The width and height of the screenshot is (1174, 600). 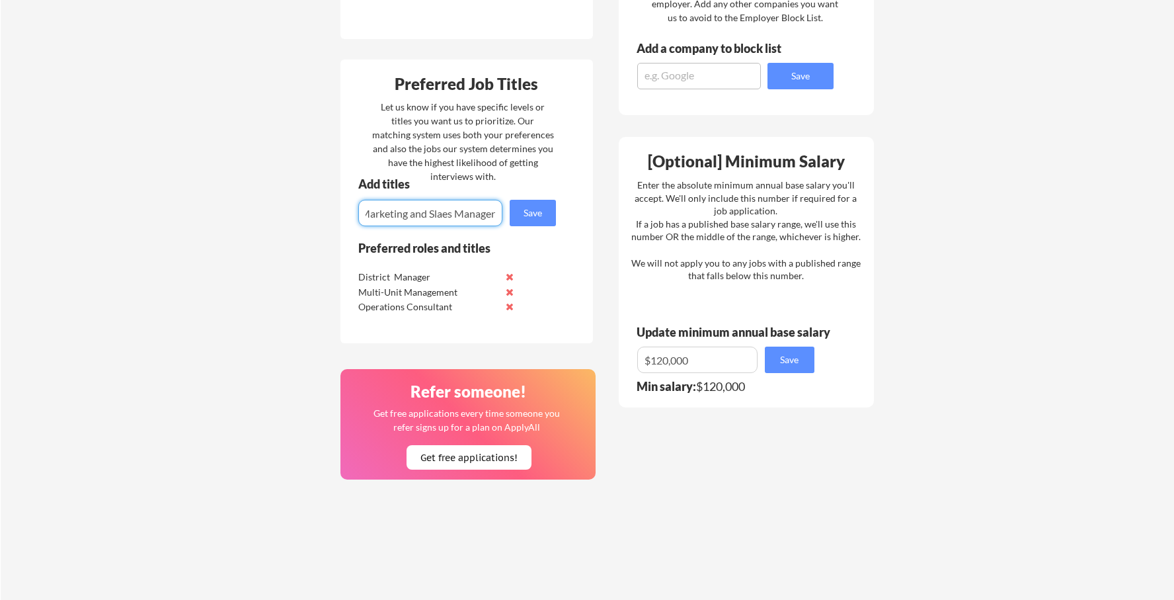 What do you see at coordinates (747, 161) in the screenshot?
I see `div: [Optional] Minimum Salary` at bounding box center [747, 161].